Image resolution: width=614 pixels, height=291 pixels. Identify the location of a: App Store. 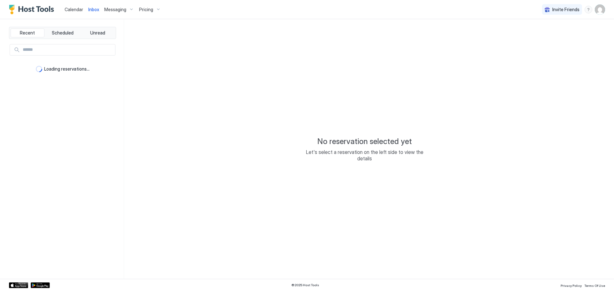
(19, 286).